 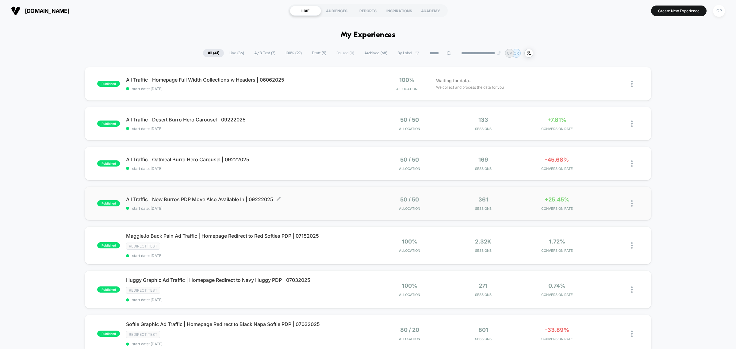 What do you see at coordinates (483, 241) in the screenshot?
I see `span: 2.32k` at bounding box center [483, 241].